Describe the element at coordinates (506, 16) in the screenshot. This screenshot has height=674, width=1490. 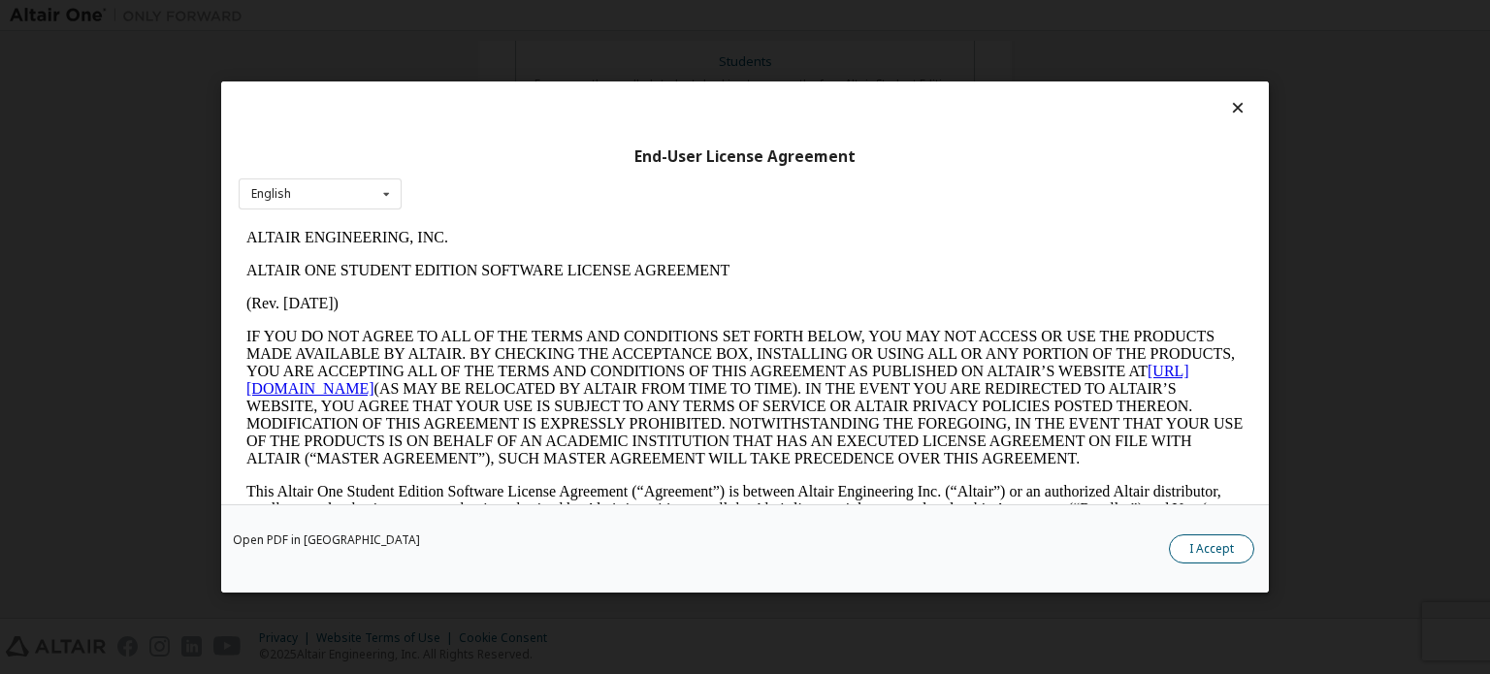
I see `p: ALTAIR ENGINEERING, INC.` at that location.